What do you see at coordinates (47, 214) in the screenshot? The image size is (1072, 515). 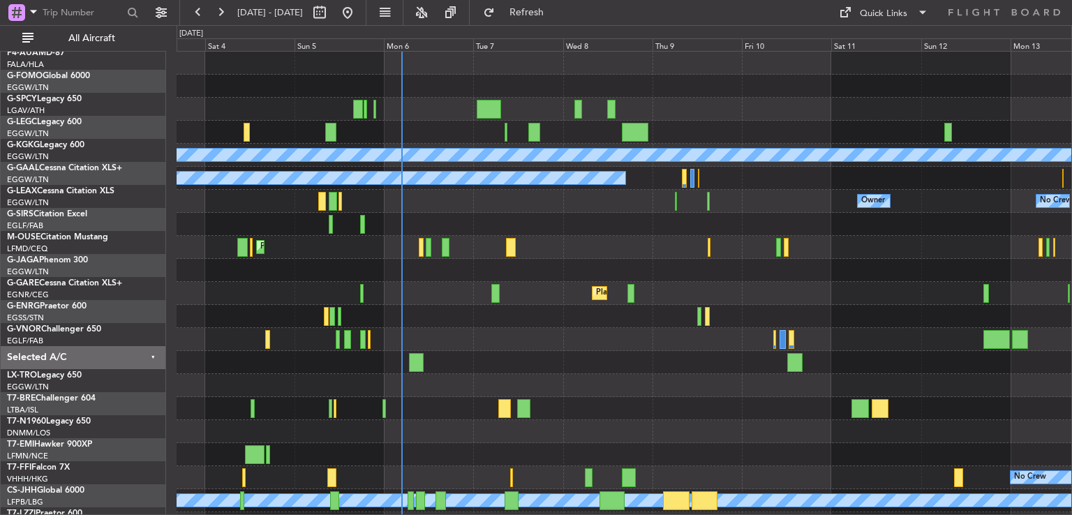 I see `a: G-SIRSCitation Excel` at bounding box center [47, 214].